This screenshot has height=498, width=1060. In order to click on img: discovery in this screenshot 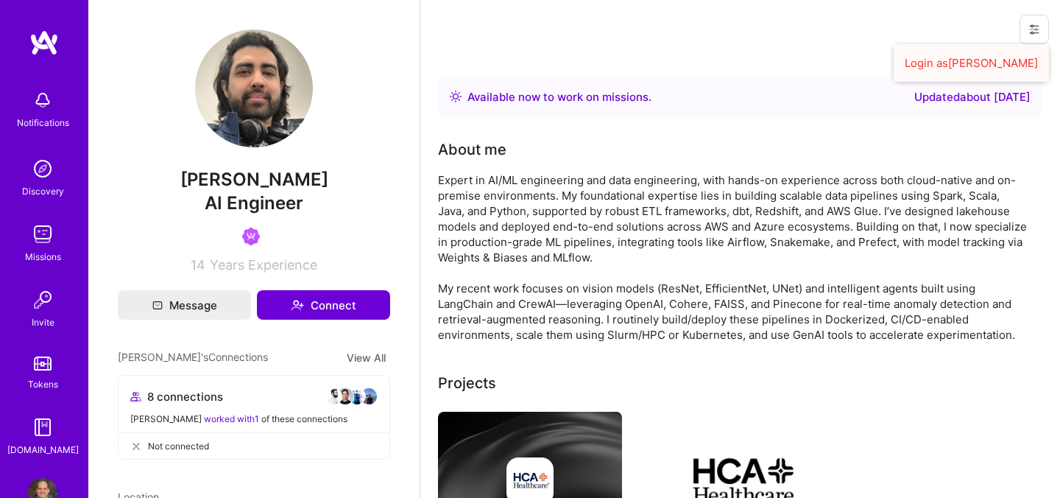, I will do `click(43, 169)`.